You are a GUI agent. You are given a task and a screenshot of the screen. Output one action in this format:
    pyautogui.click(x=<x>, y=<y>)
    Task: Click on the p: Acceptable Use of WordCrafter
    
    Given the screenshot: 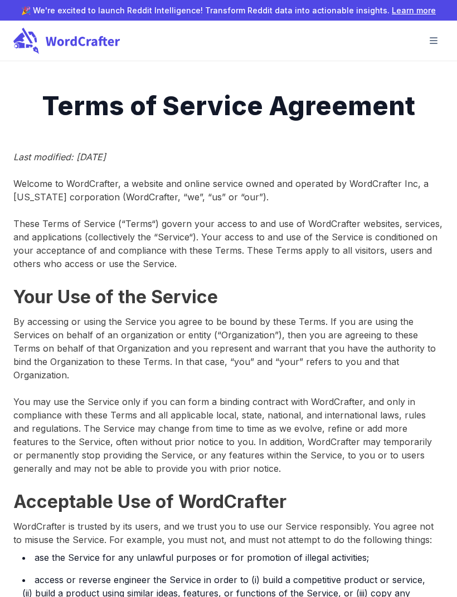 What is the action you would take?
    pyautogui.click(x=228, y=498)
    